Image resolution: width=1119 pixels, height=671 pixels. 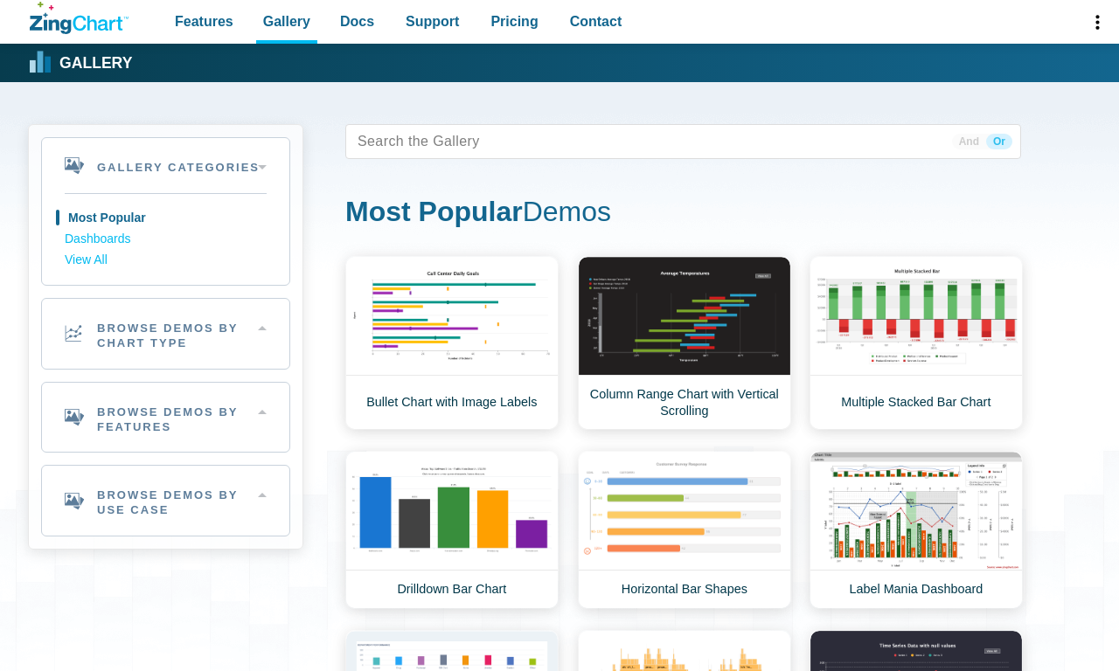 I want to click on a: Gallery, so click(x=80, y=63).